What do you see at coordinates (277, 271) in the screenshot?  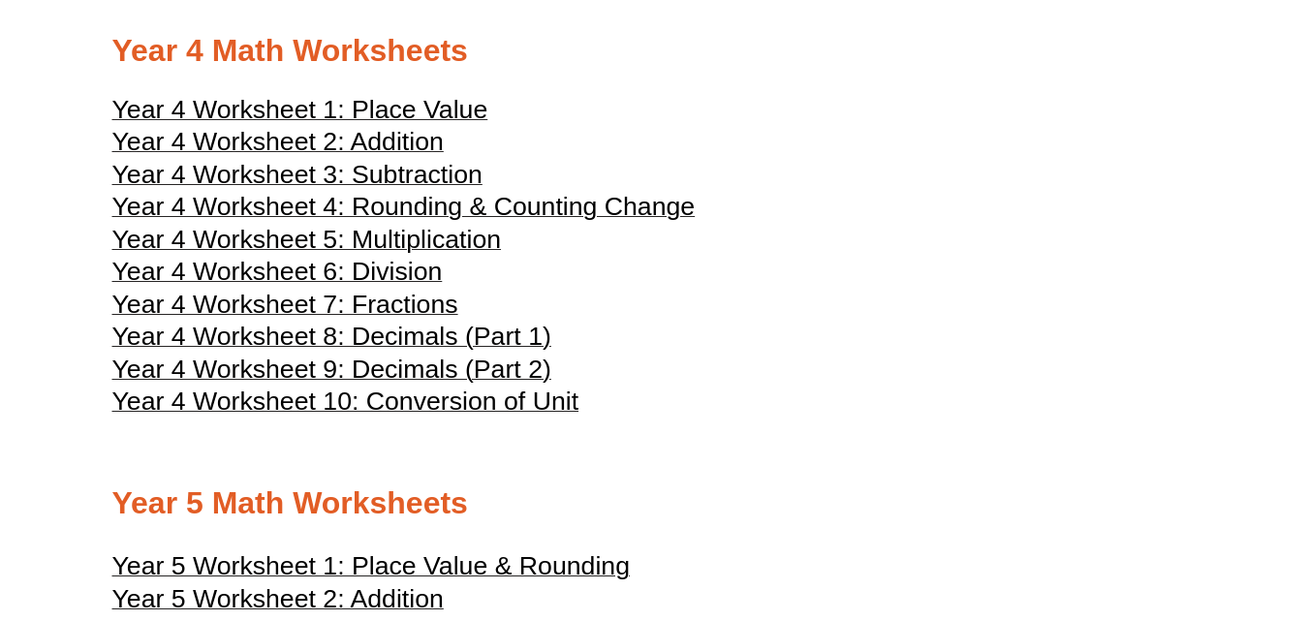 I see `span: Year 4 Worksheet 6: Division` at bounding box center [277, 271].